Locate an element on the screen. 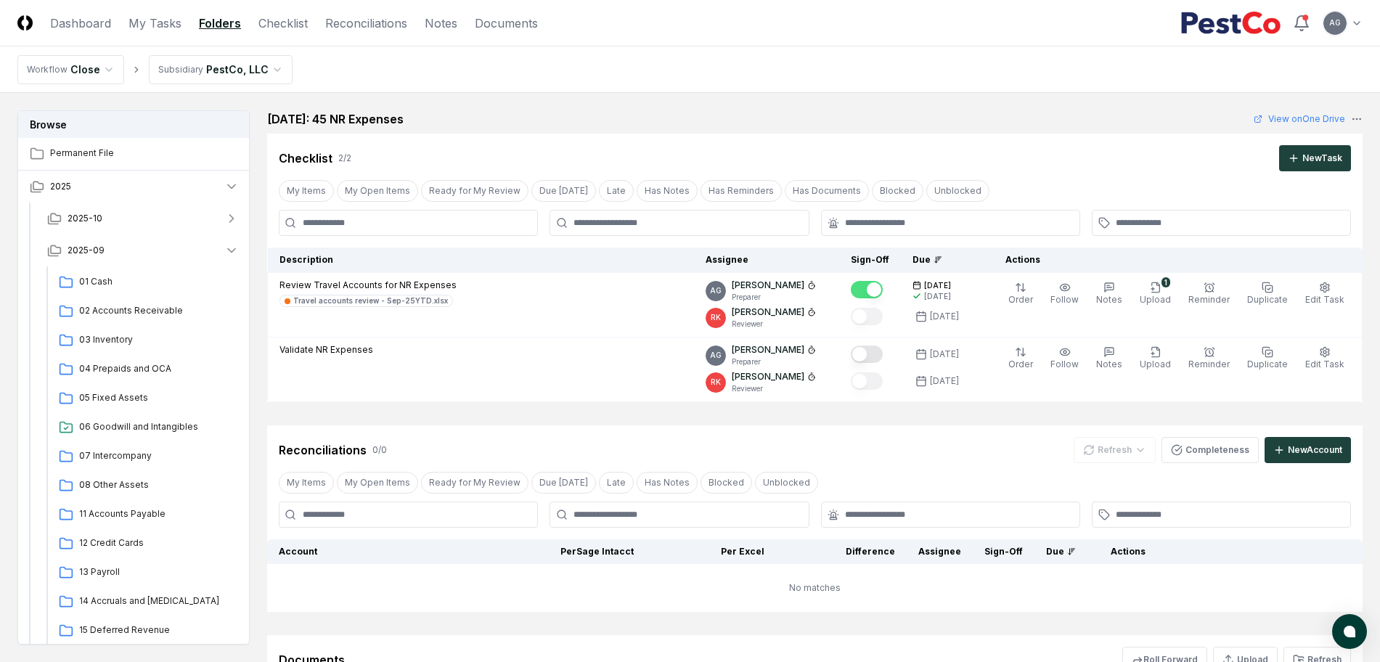 This screenshot has height=662, width=1380. div: Reconciliations is located at coordinates (322, 450).